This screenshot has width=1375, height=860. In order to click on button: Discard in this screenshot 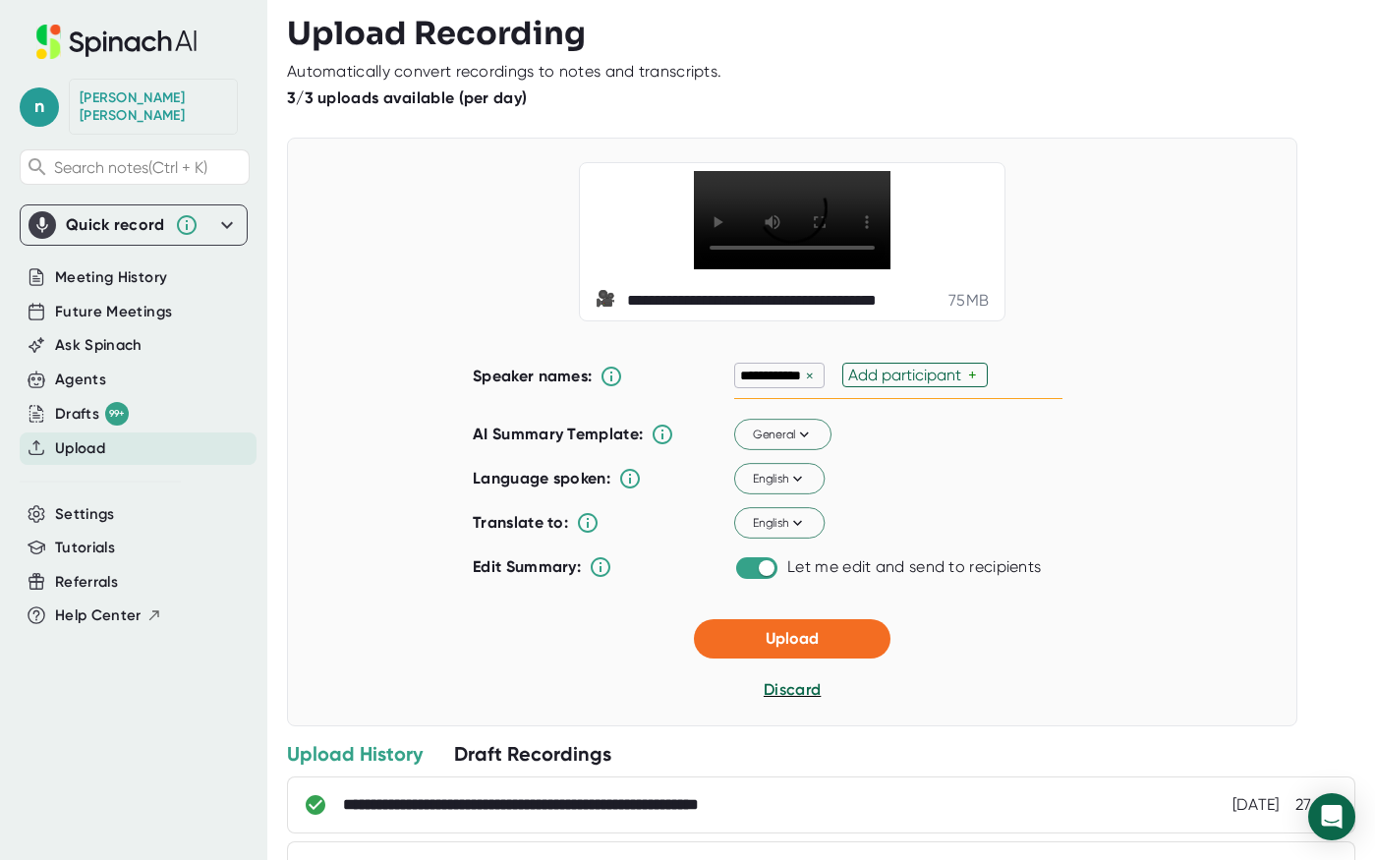, I will do `click(792, 690)`.